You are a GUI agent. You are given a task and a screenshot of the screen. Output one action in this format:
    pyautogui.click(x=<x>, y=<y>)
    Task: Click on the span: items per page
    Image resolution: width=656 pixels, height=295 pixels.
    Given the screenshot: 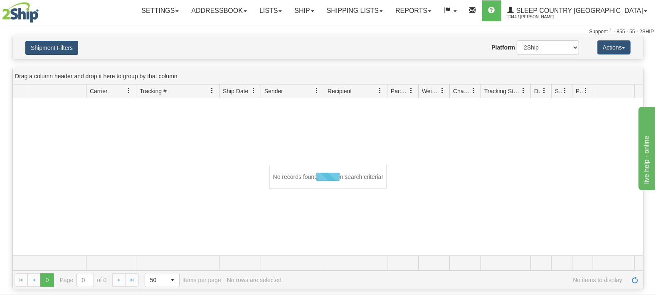 What is the action you would take?
    pyautogui.click(x=183, y=280)
    